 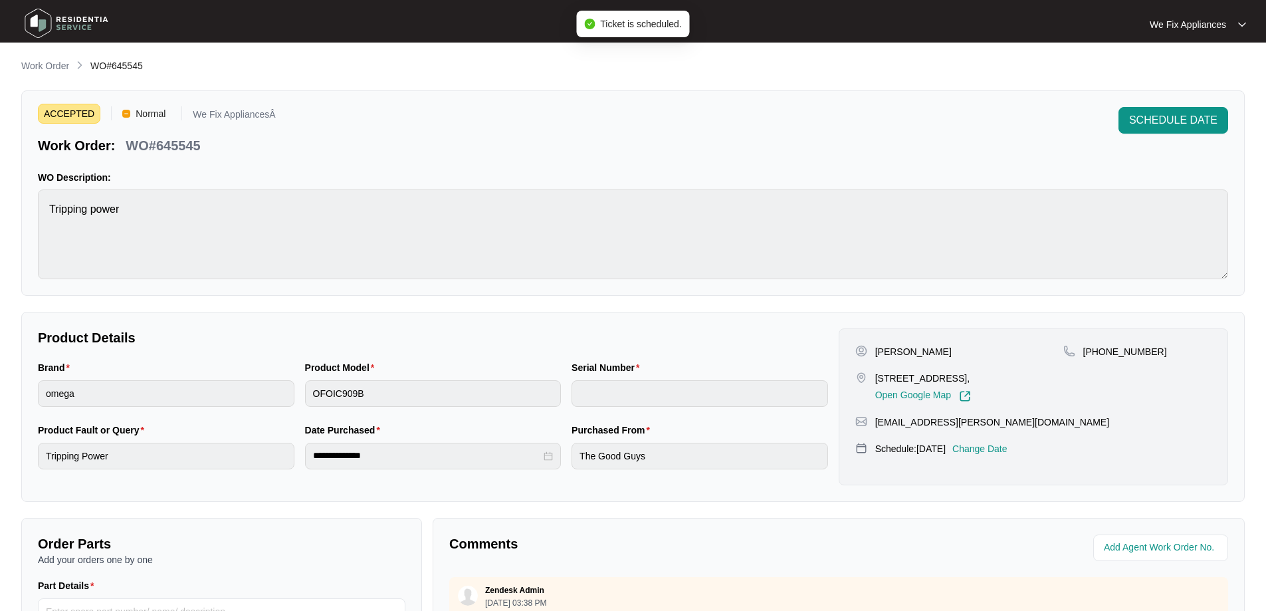 What do you see at coordinates (68, 585) in the screenshot?
I see `label: Part Details` at bounding box center [68, 585].